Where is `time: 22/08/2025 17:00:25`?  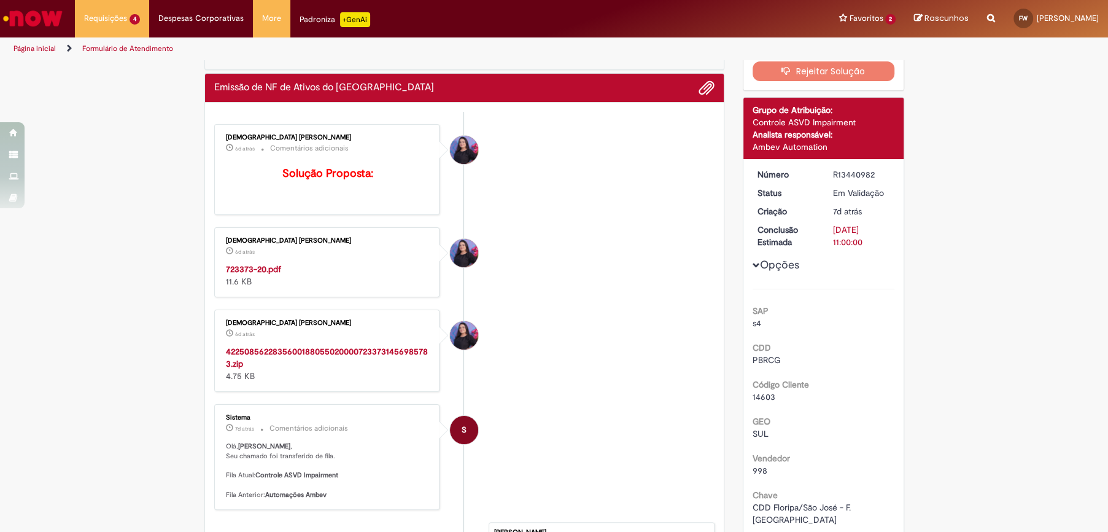
time: 22/08/2025 17:00:25 is located at coordinates (244, 429).